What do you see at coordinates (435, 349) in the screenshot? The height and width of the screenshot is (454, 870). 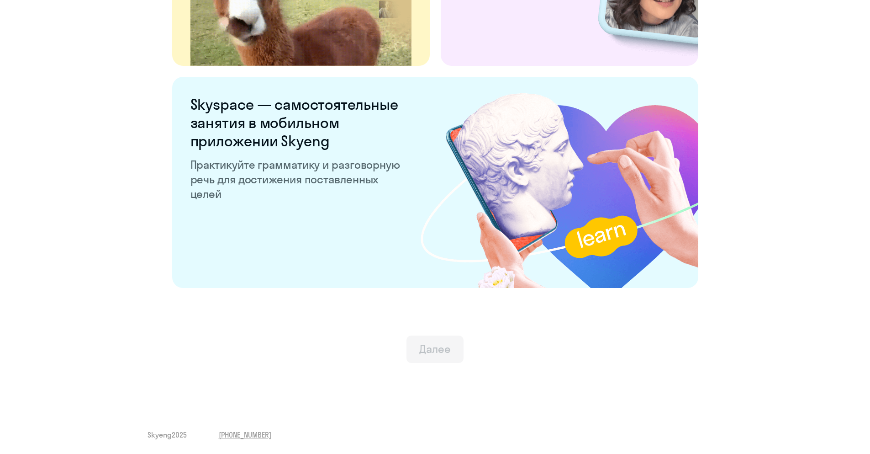 I see `div: Далее` at bounding box center [435, 349].